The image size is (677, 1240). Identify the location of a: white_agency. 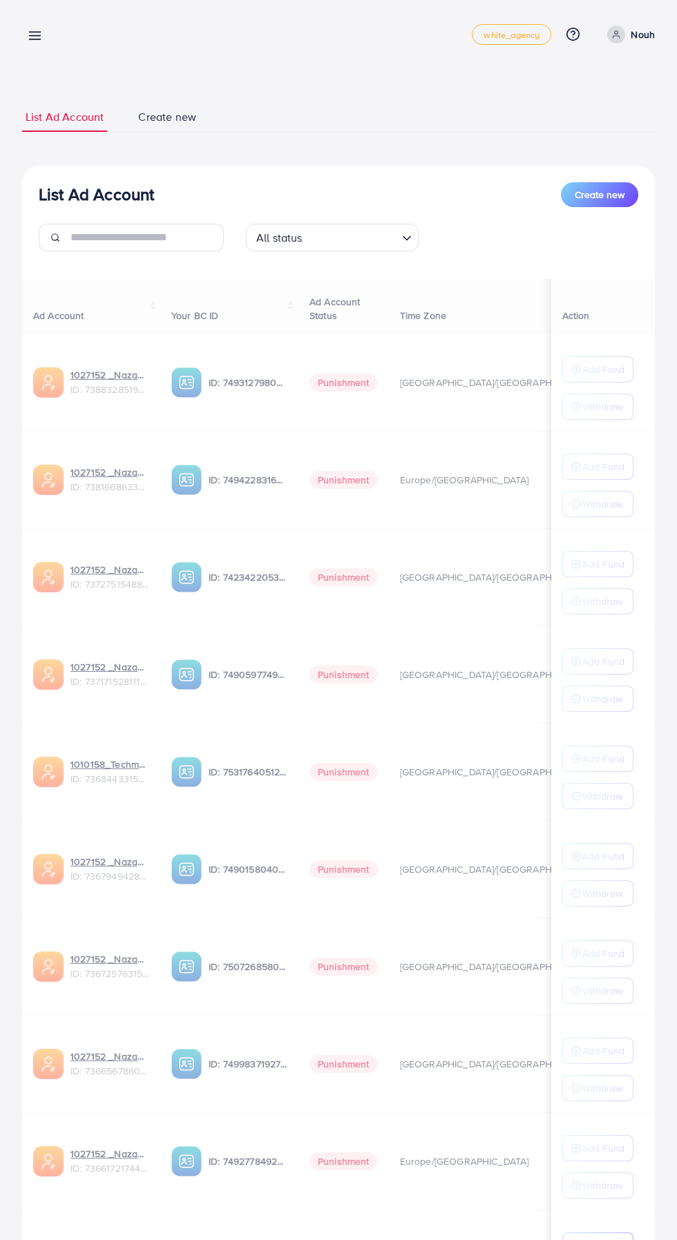
(511, 35).